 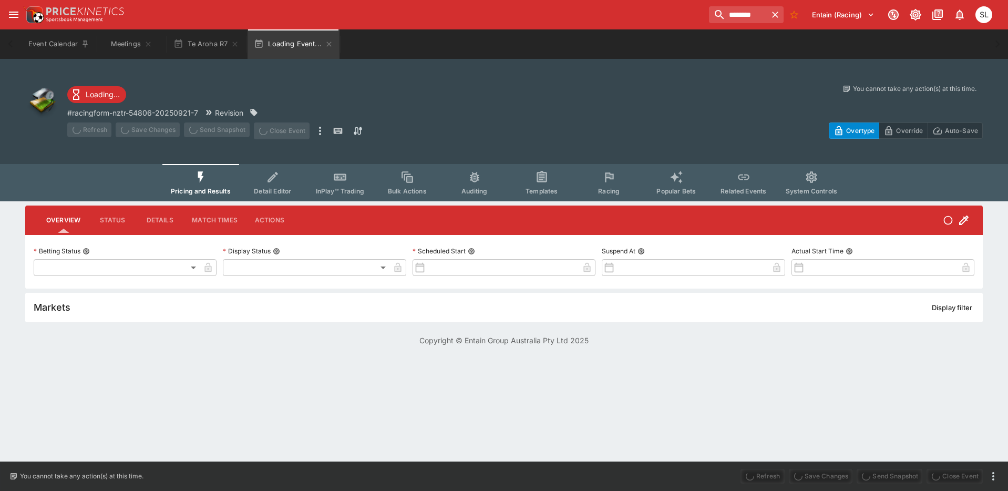 I want to click on span: Templates, so click(x=541, y=191).